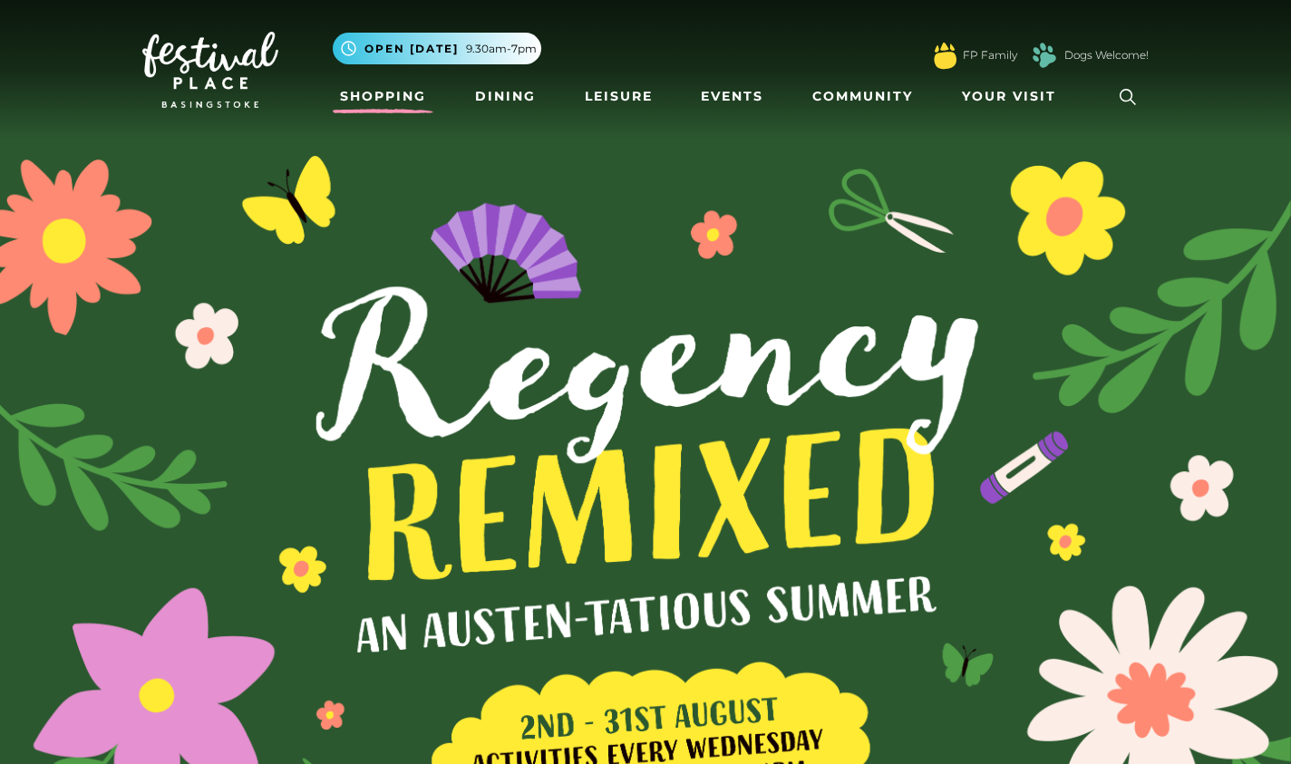 This screenshot has width=1291, height=764. Describe the element at coordinates (731, 96) in the screenshot. I see `a: Events` at that location.